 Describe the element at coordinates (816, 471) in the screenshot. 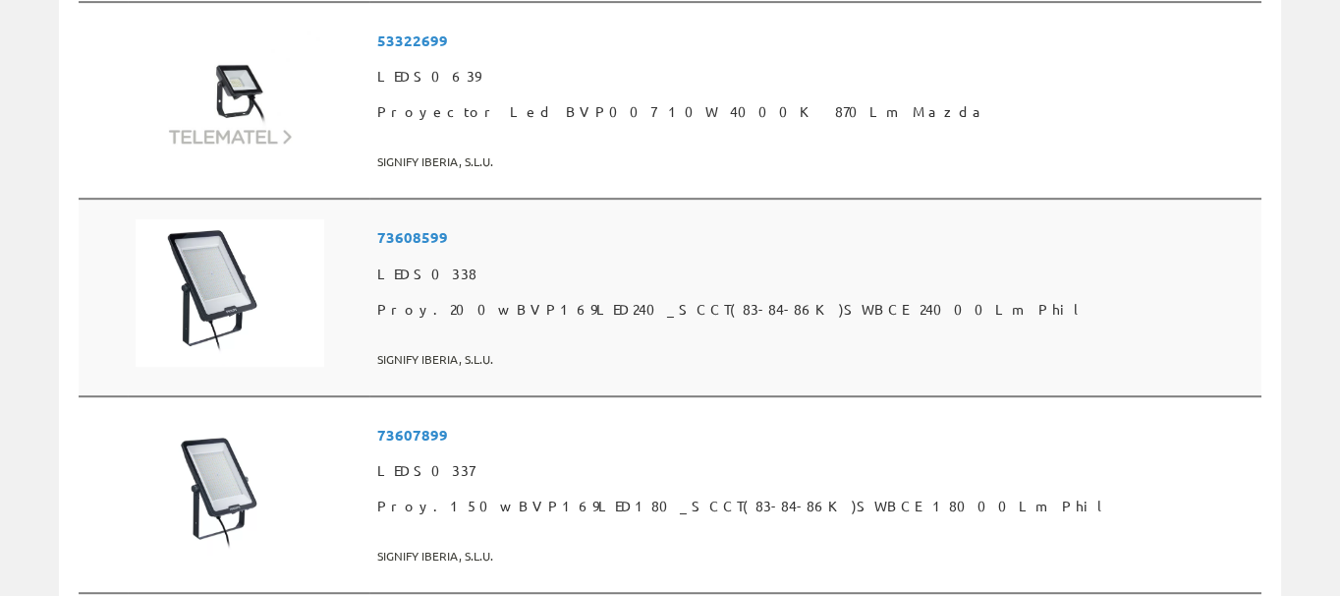

I see `span: LEDS0337` at that location.